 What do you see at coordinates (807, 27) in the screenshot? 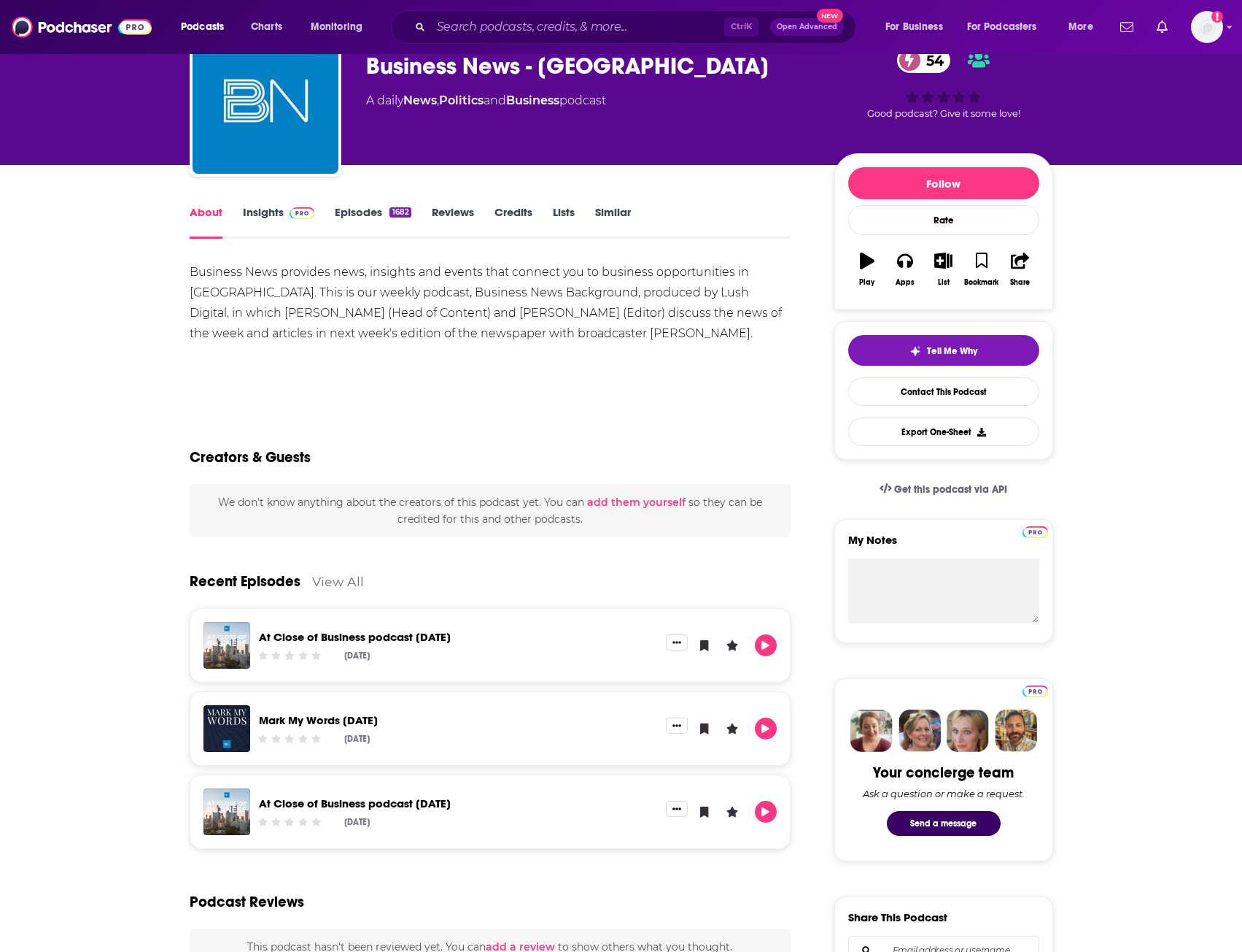
I see `span: Open Advanced` at bounding box center [807, 27].